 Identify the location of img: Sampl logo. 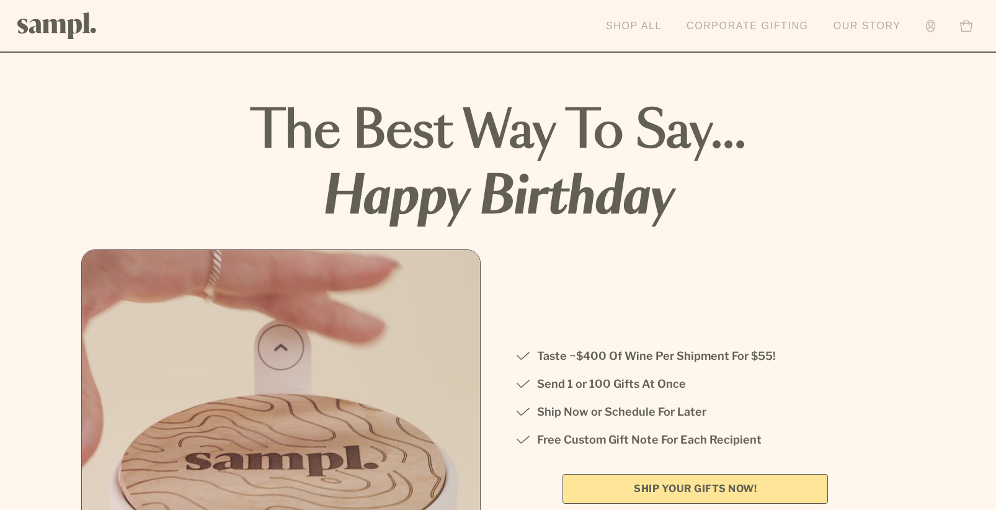
(57, 25).